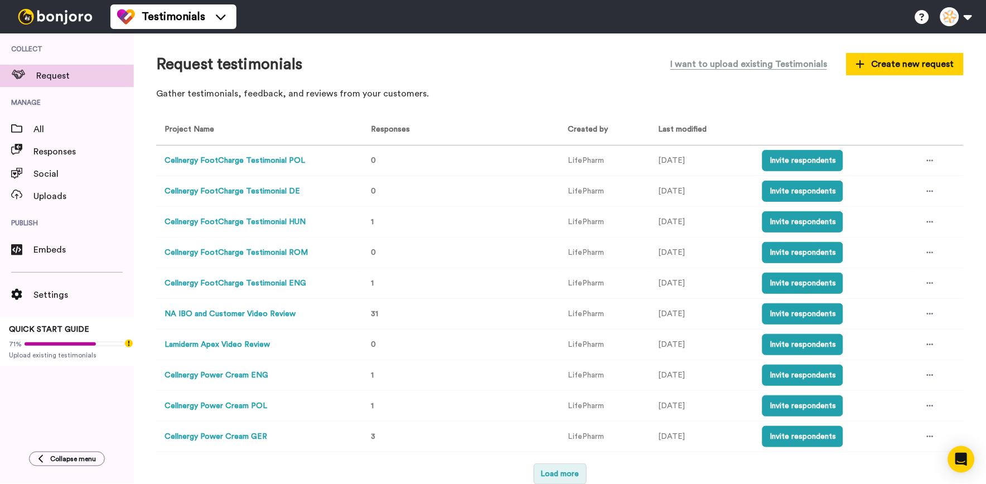  Describe the element at coordinates (173, 17) in the screenshot. I see `span: Testimonials` at that location.